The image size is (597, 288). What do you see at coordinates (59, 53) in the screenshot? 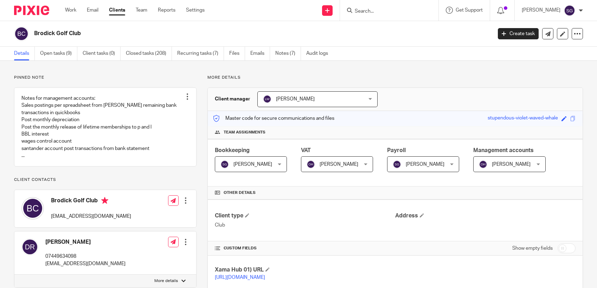
I see `a: Open tasks (9)` at bounding box center [59, 53].